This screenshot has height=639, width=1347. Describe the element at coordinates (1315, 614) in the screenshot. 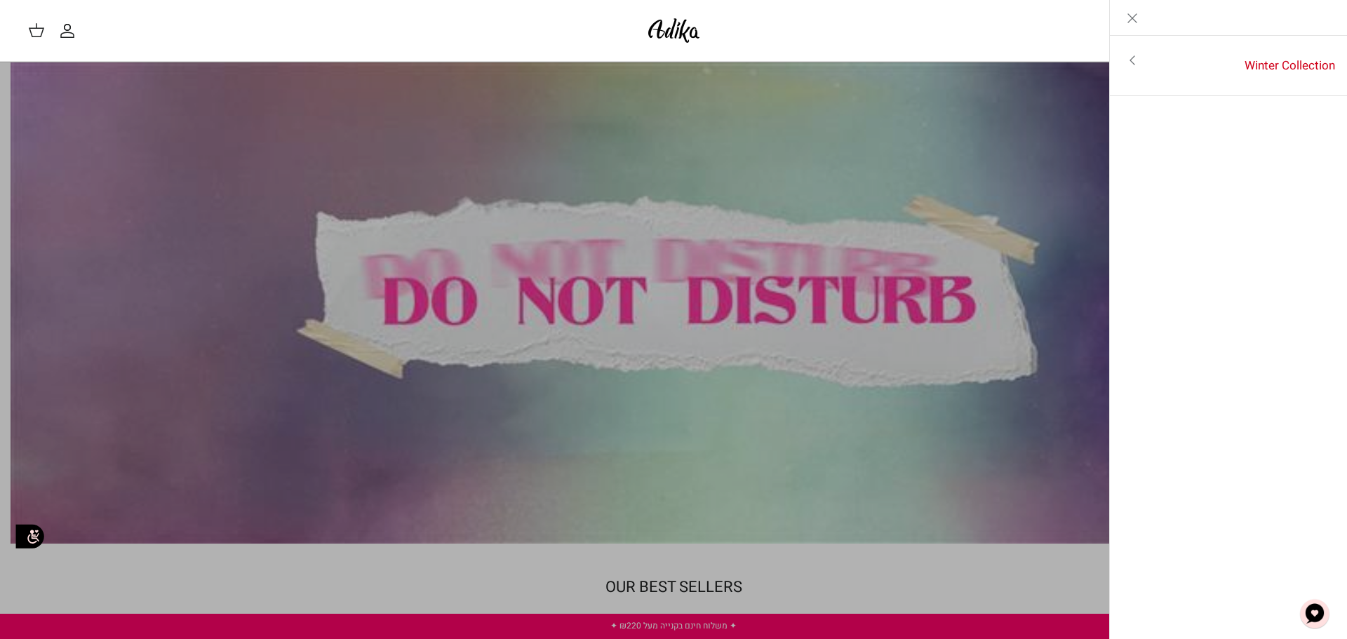

I see `button: צ'אט` at that location.